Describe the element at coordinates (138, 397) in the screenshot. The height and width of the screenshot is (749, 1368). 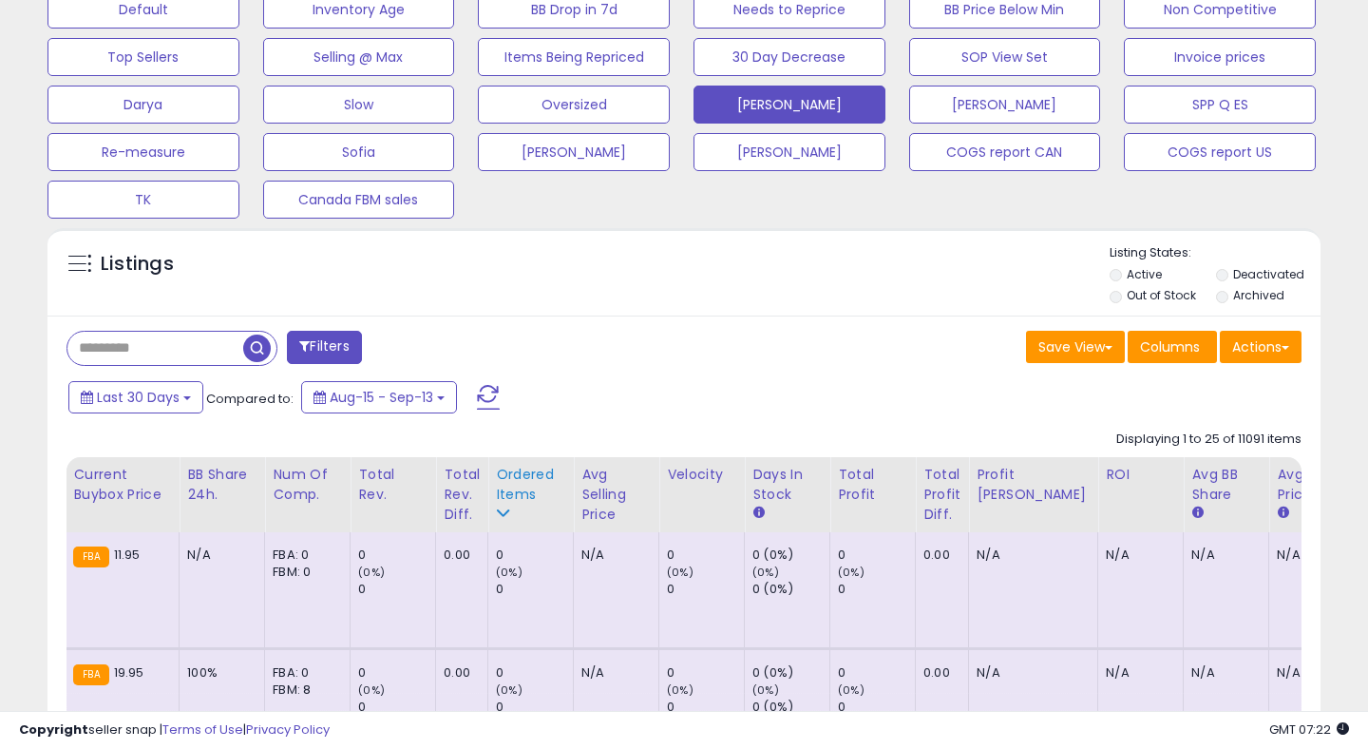
I see `span: Last 30 Days` at that location.